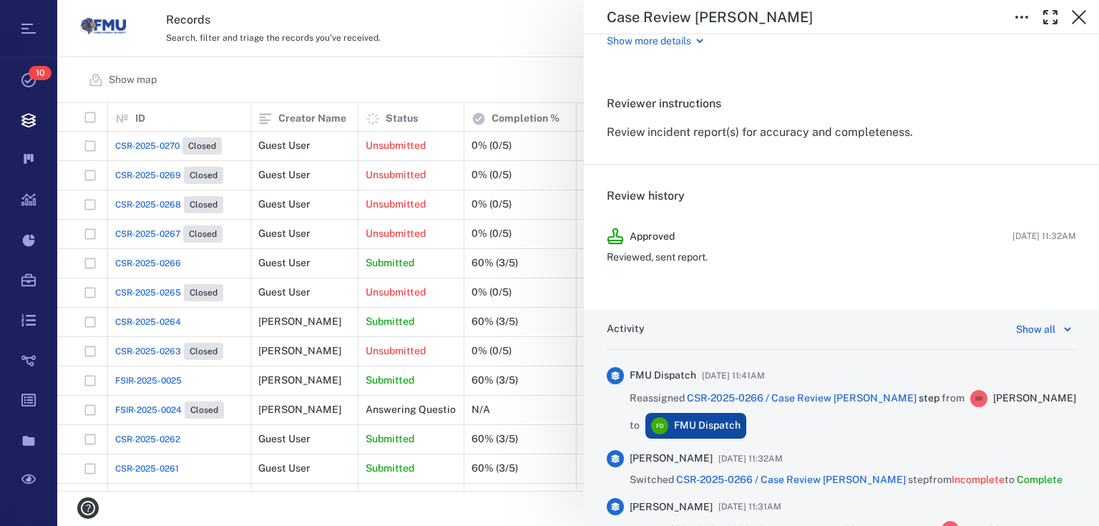 This screenshot has height=526, width=1099. I want to click on div: F D, so click(660, 426).